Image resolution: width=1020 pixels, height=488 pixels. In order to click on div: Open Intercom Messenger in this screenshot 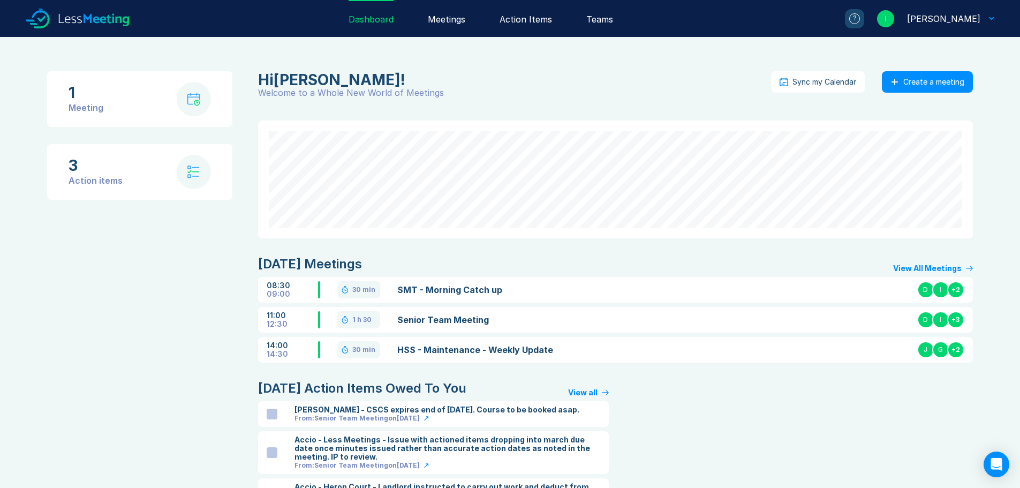, I will do `click(996, 464)`.